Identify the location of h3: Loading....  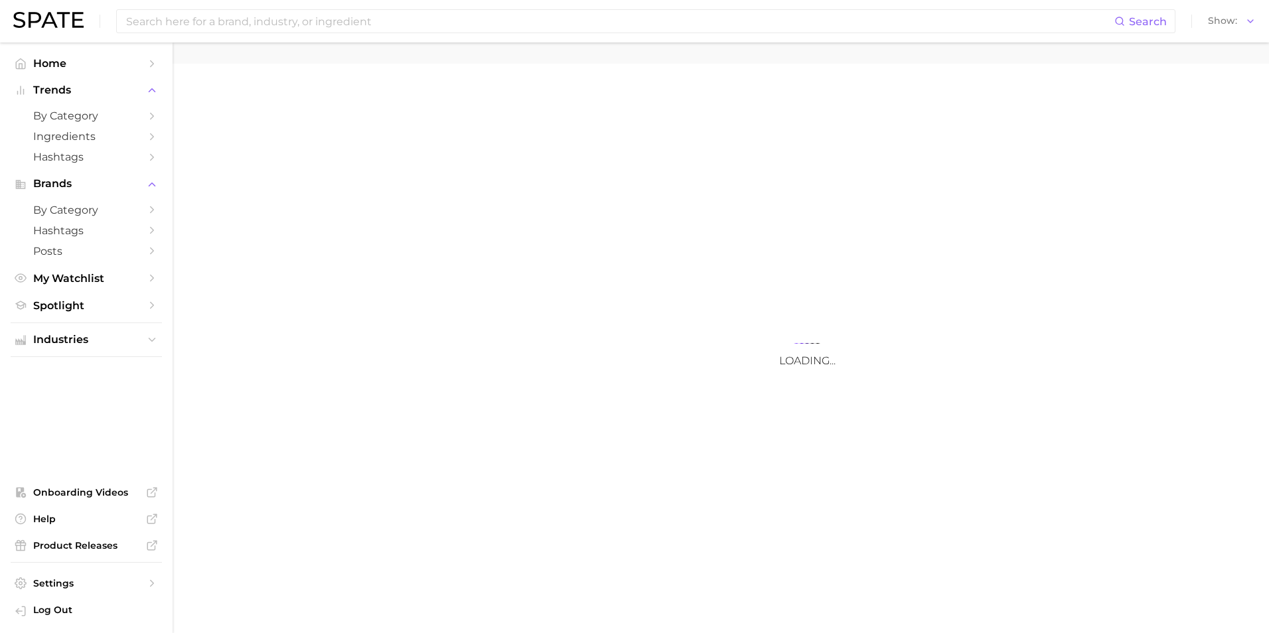
(807, 360).